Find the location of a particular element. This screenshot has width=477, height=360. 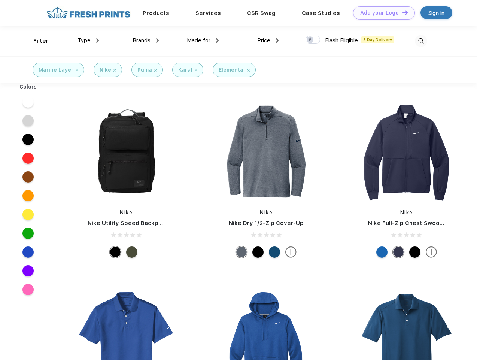

span: Price is located at coordinates (264, 40).